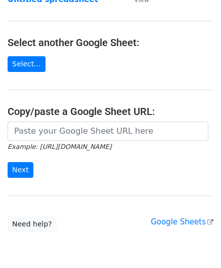  What do you see at coordinates (182, 222) in the screenshot?
I see `a: Google Sheets` at bounding box center [182, 222].